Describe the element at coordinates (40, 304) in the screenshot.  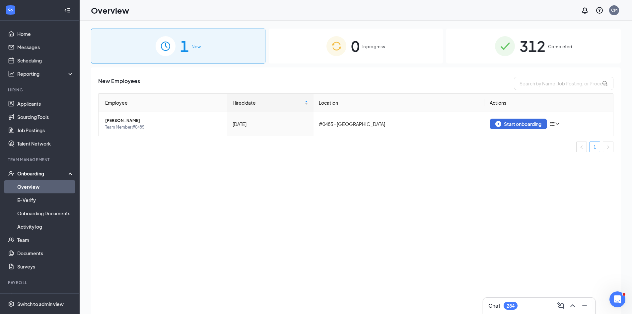
I see `div: Switch to admin view` at that location.